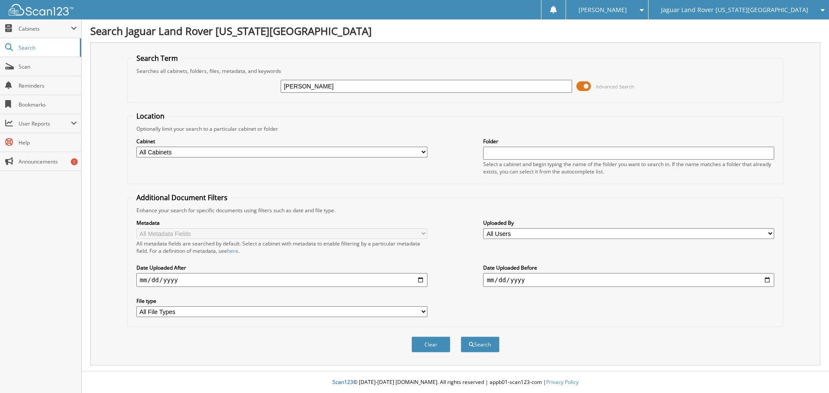 This screenshot has width=829, height=393. What do you see at coordinates (47, 104) in the screenshot?
I see `span: Bookmarks` at bounding box center [47, 104].